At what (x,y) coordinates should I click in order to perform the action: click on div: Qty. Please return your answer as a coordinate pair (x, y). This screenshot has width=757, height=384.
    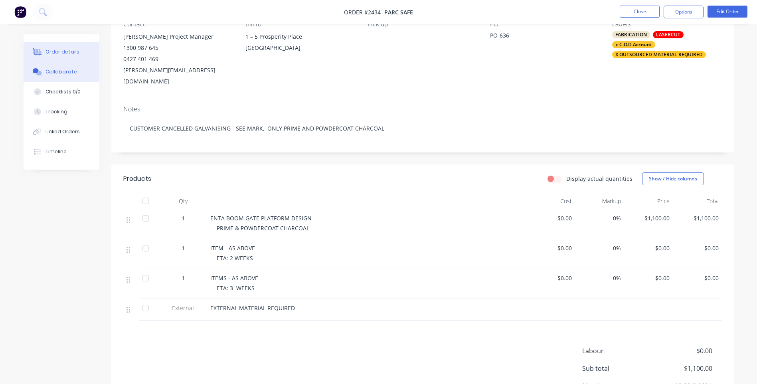
    Looking at the image, I should click on (183, 201).